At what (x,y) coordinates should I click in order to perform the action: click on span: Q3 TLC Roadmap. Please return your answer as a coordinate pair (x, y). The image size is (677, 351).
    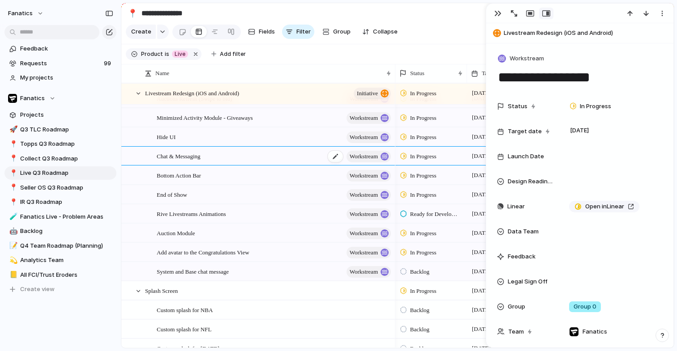
    Looking at the image, I should click on (67, 130).